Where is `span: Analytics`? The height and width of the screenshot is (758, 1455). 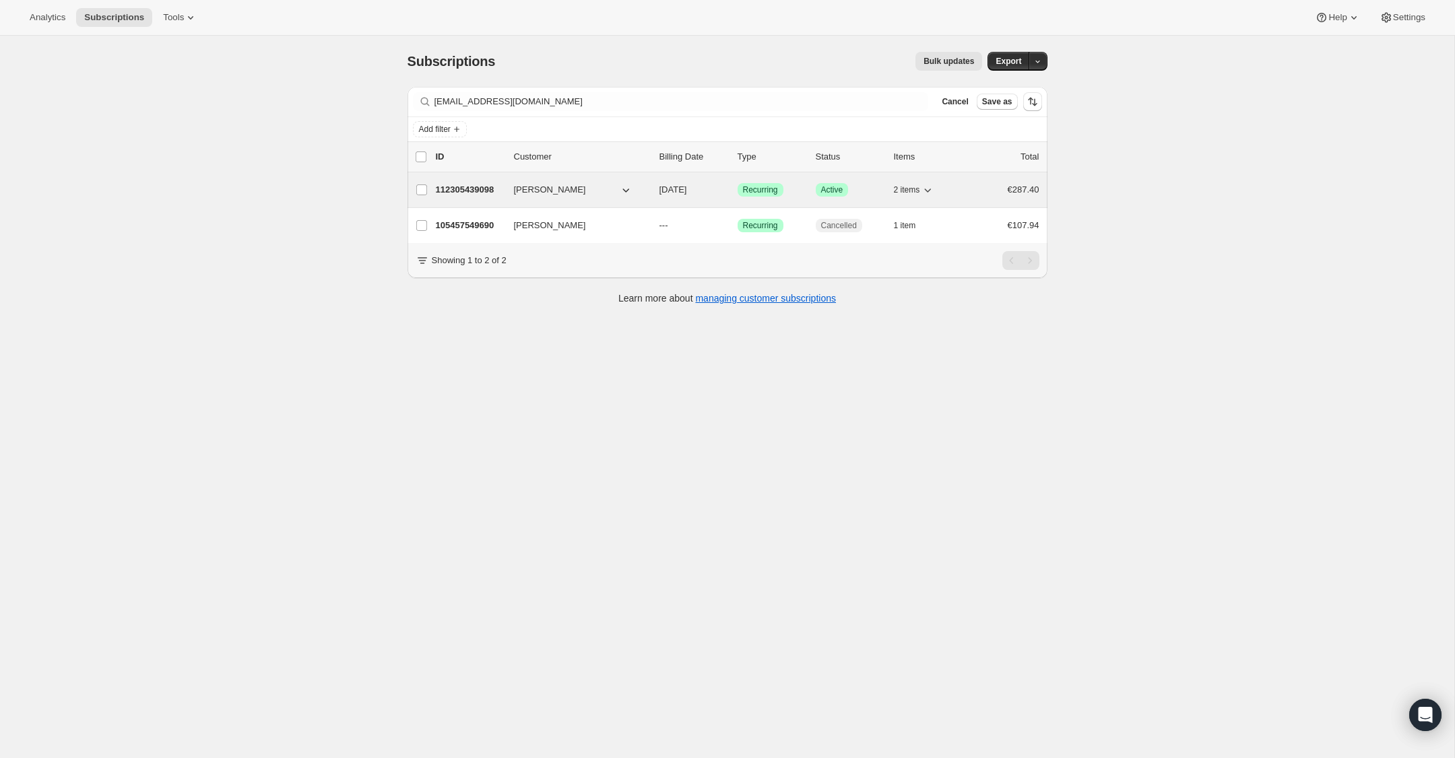
span: Analytics is located at coordinates (47, 18).